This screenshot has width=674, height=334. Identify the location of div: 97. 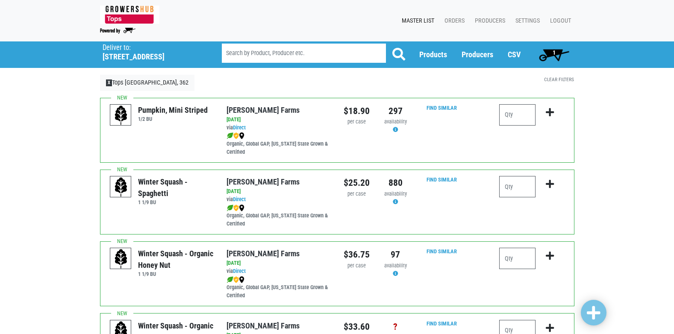
(395, 255).